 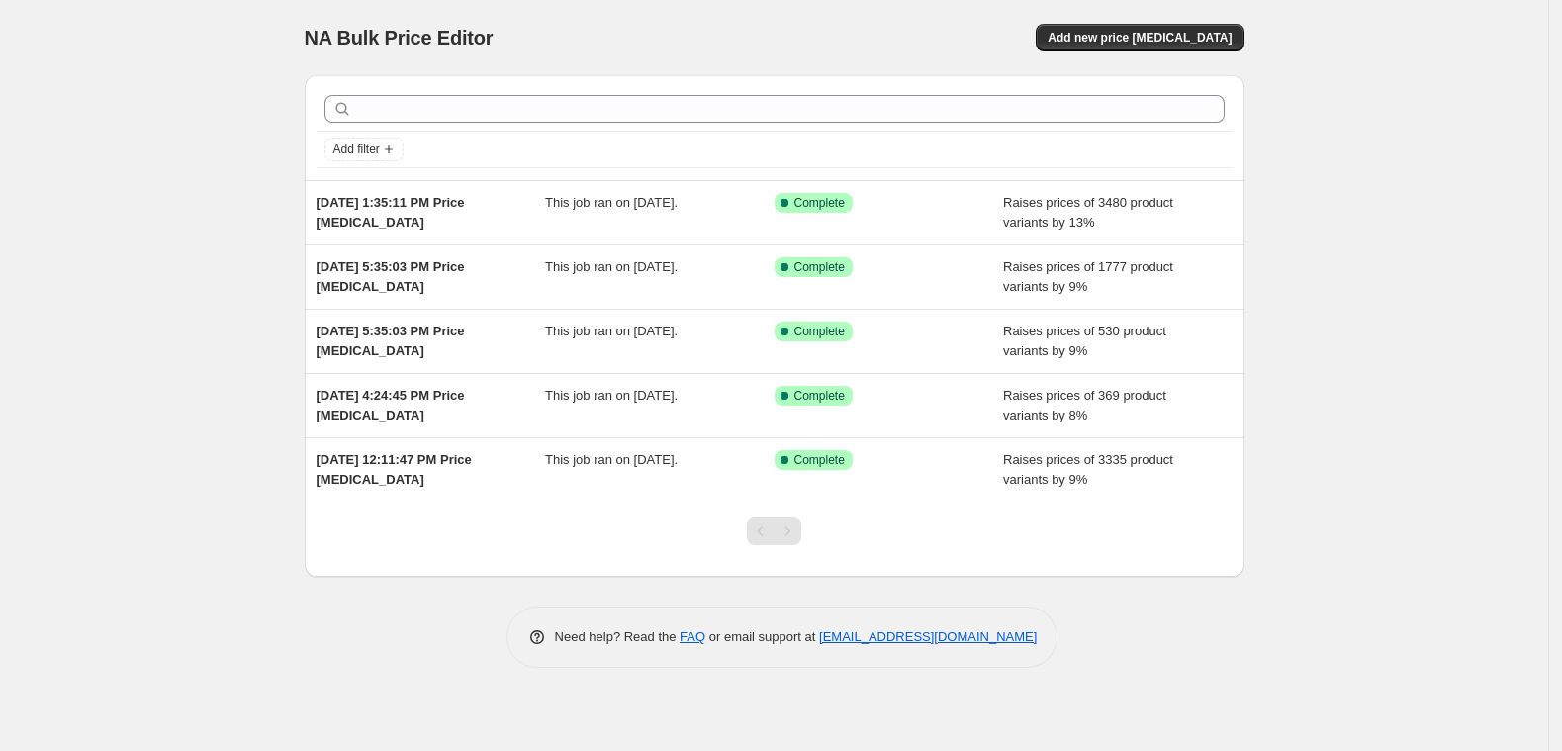 What do you see at coordinates (1088, 276) in the screenshot?
I see `span: Raises prices of 1777 product variants by 9%` at bounding box center [1088, 276].